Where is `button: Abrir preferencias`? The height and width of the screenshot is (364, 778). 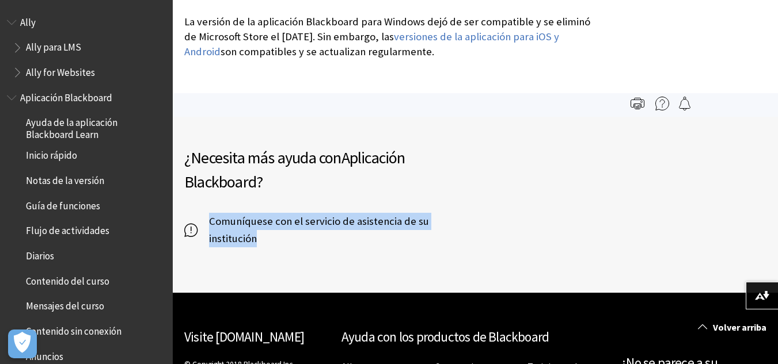 button: Abrir preferencias is located at coordinates (22, 344).